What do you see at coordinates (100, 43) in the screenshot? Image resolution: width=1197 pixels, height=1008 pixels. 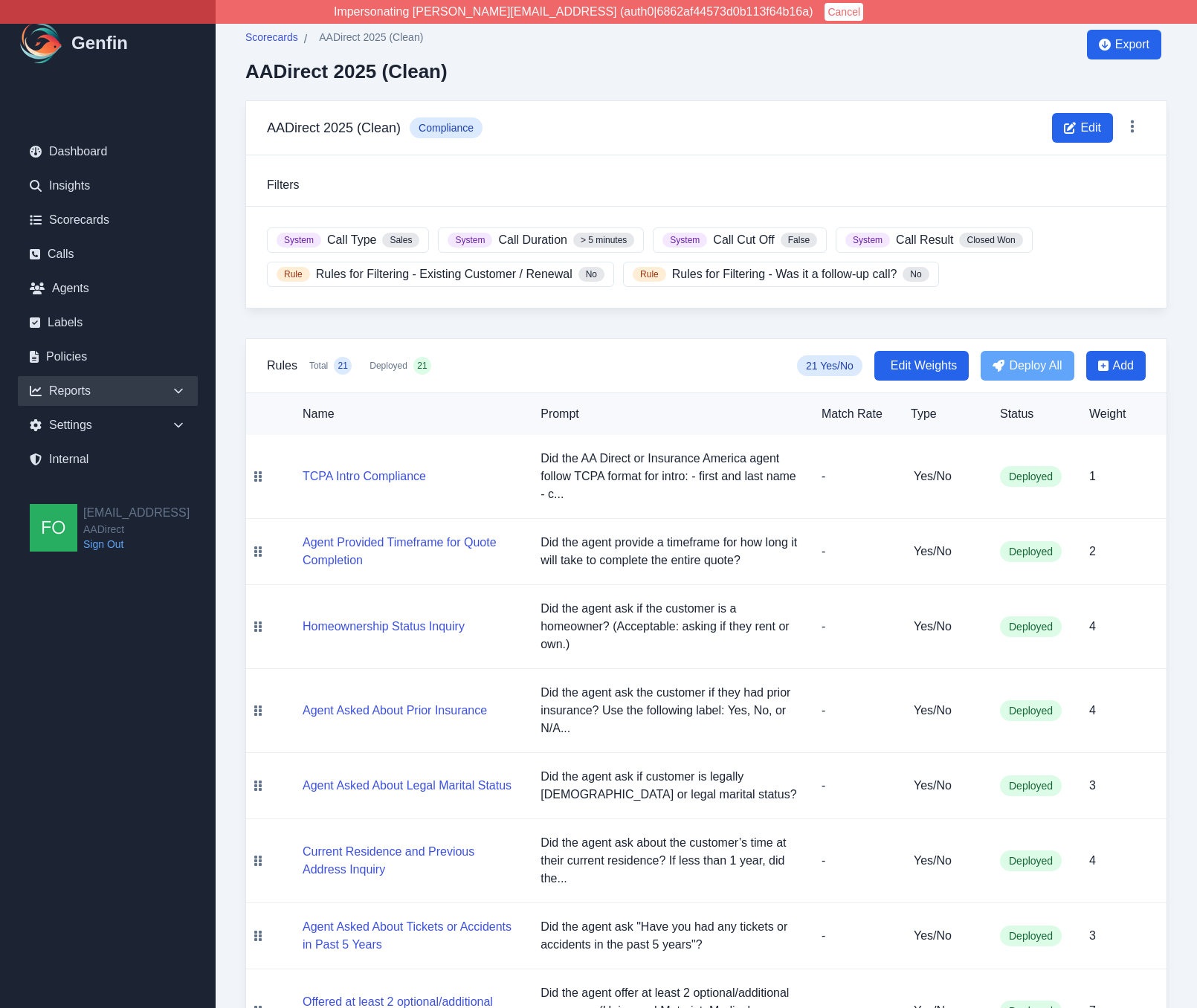 I see `h1: Genfin` at bounding box center [100, 43].